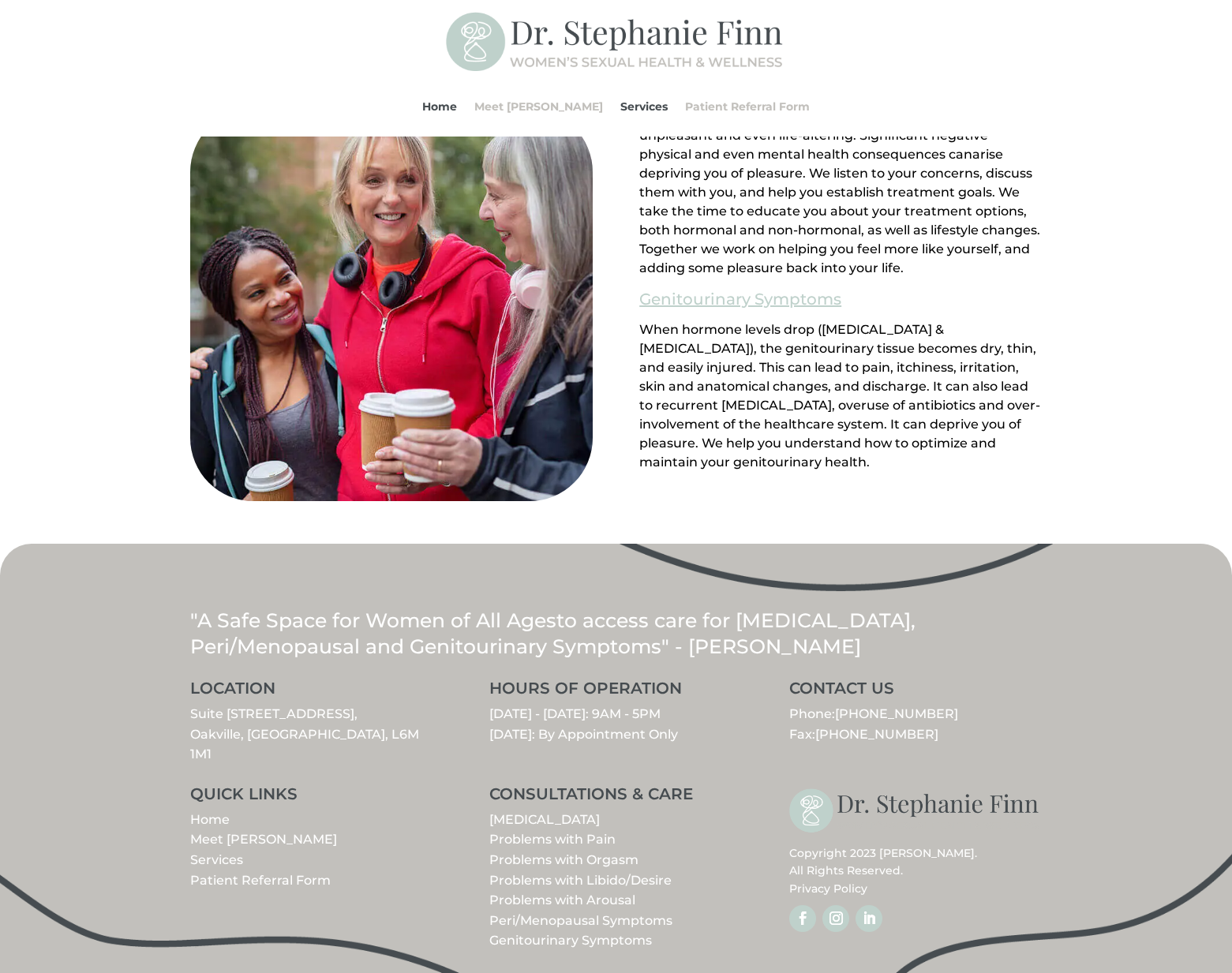 The image size is (1232, 973). What do you see at coordinates (840, 396) in the screenshot?
I see `div: Page 2` at bounding box center [840, 396].